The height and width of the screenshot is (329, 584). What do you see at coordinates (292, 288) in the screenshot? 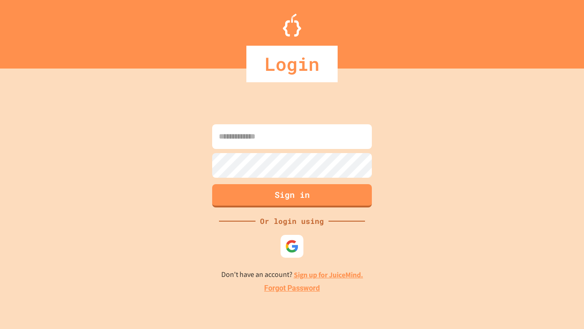
I see `a: Forgot Password` at bounding box center [292, 288].